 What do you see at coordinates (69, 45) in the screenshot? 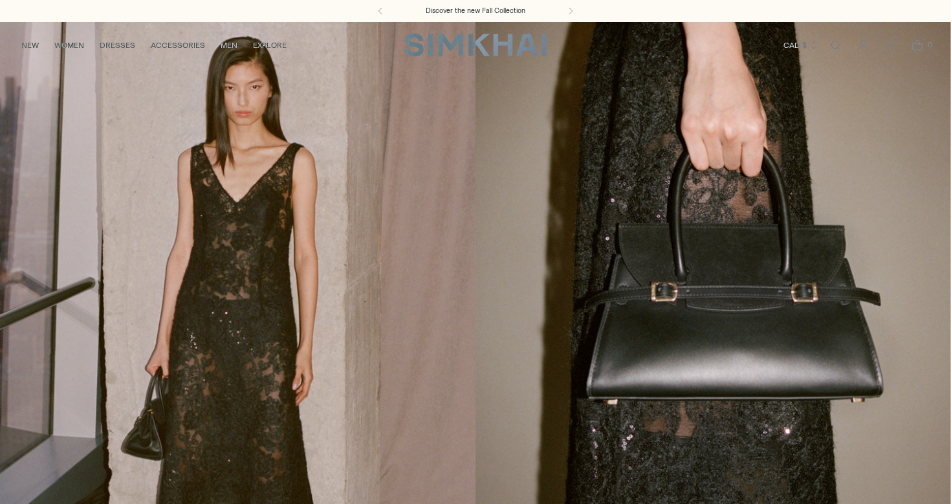
I see `a: WOMEN` at bounding box center [69, 45].